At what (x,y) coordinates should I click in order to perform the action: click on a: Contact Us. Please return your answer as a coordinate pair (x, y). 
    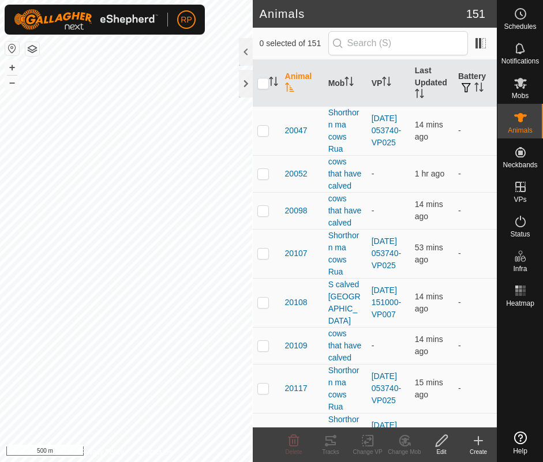
    Looking at the image, I should click on (154, 452).